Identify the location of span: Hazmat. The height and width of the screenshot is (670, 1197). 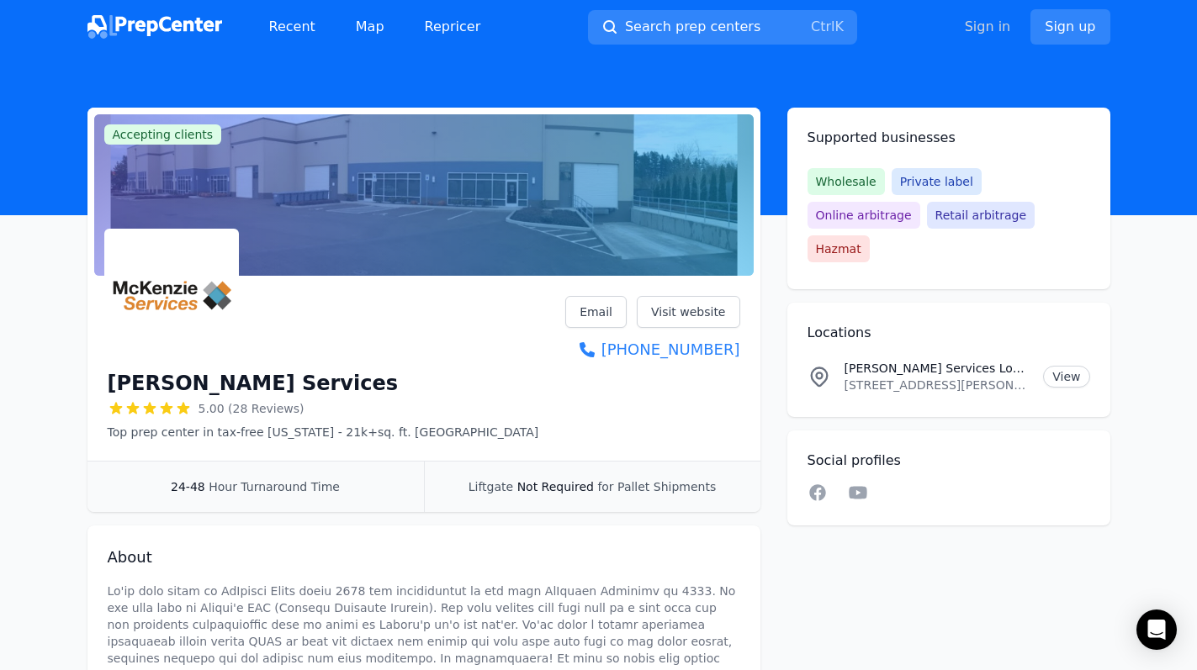
(838, 249).